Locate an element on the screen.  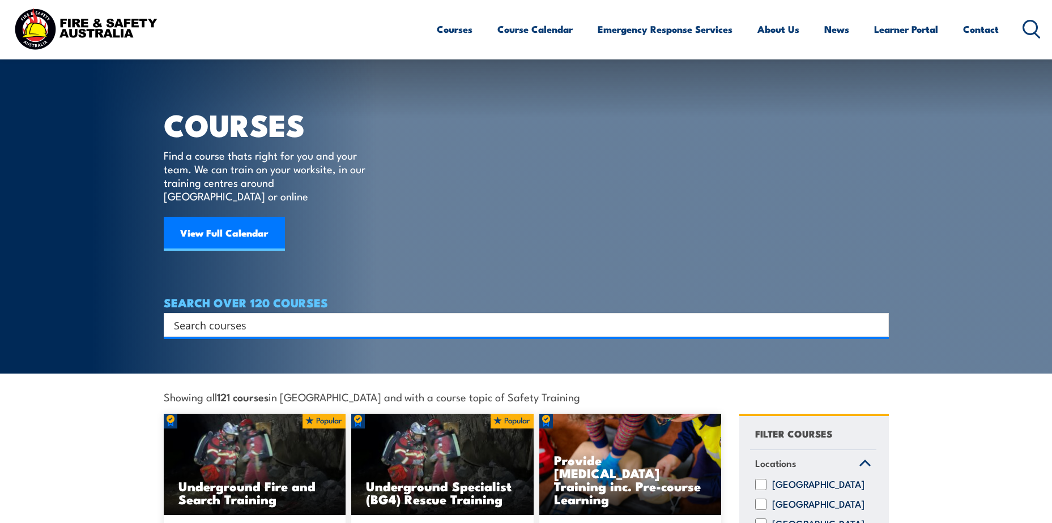
span: Locations is located at coordinates (775, 463).